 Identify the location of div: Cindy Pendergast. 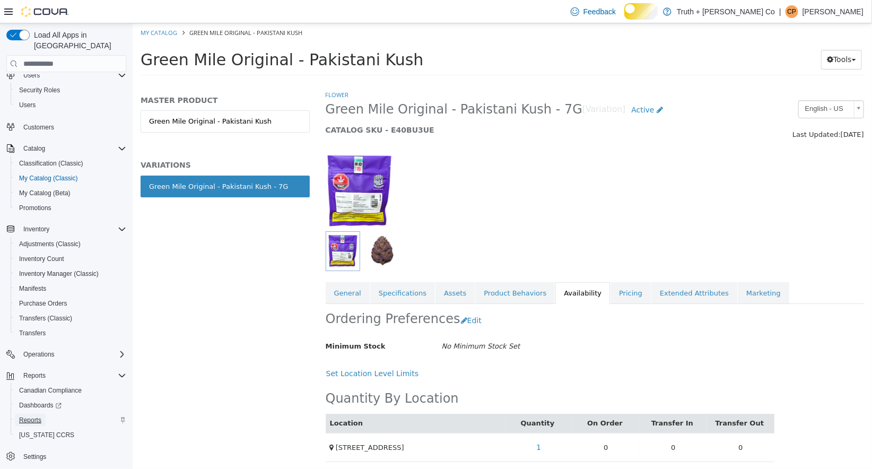
(792, 12).